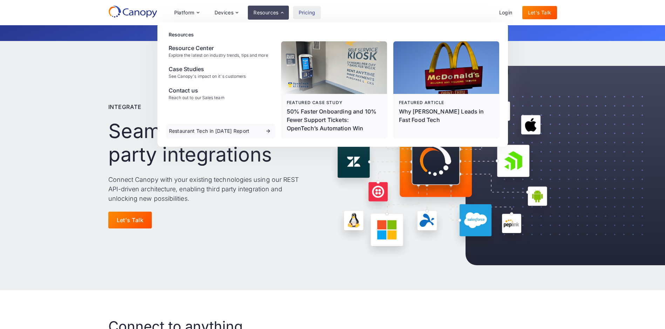 This screenshot has height=329, width=665. What do you see at coordinates (218, 48) in the screenshot?
I see `div: Resource Center` at bounding box center [218, 48].